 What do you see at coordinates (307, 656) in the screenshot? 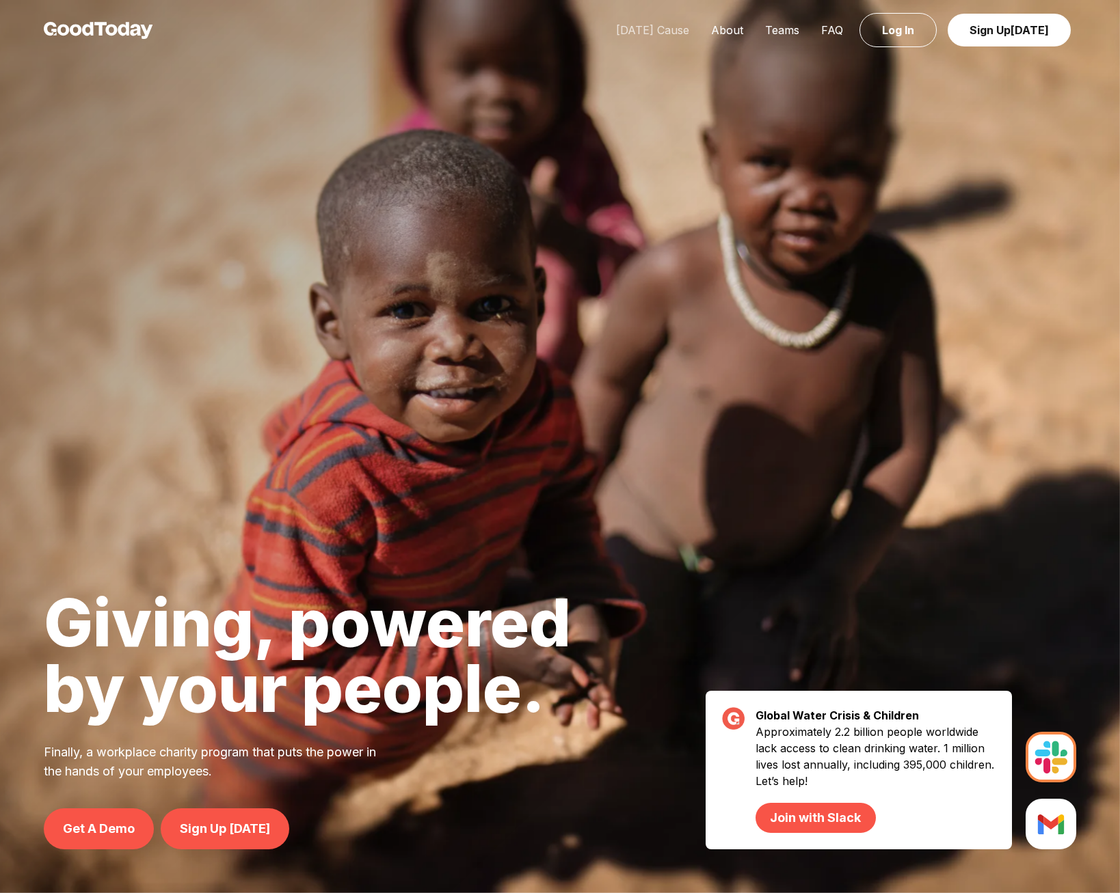
I see `h1: Giving, powered by your people.` at bounding box center [307, 656].